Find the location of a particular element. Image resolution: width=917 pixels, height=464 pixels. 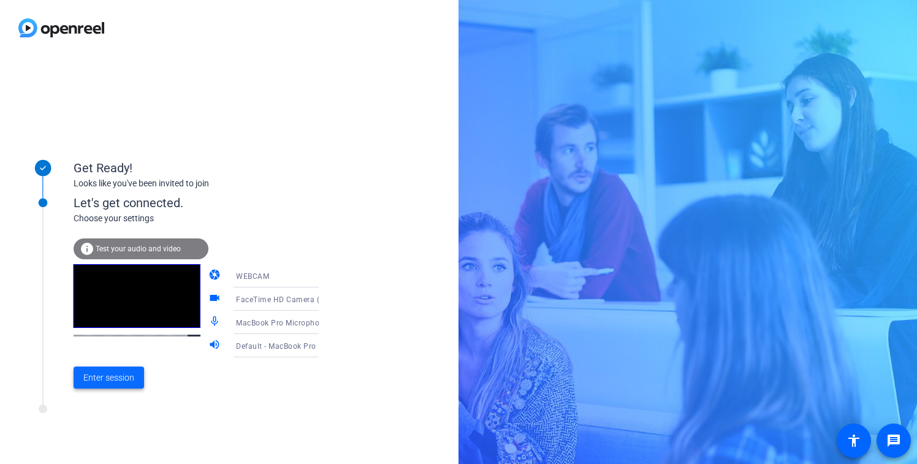

button: Enter session is located at coordinates (108, 377).